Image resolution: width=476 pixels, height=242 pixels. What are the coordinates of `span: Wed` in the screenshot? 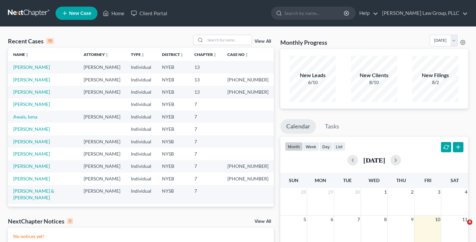 It's located at (374, 180).